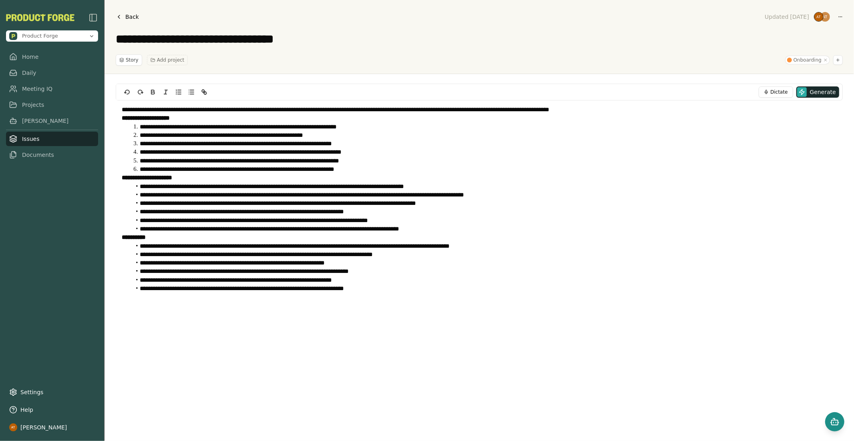 This screenshot has height=441, width=854. Describe the element at coordinates (52, 73) in the screenshot. I see `a: Daily` at that location.